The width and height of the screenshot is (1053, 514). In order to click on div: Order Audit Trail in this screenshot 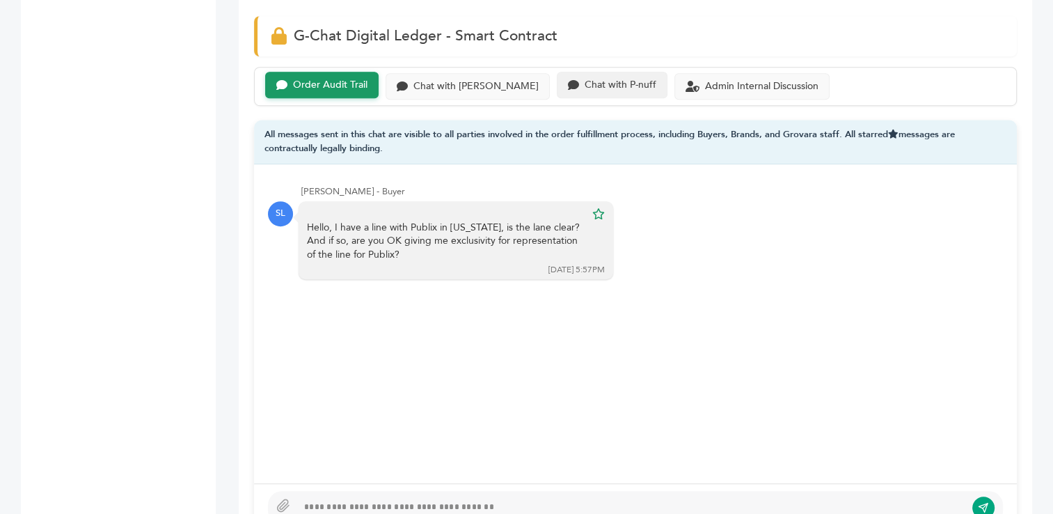, I will do `click(330, 85)`.